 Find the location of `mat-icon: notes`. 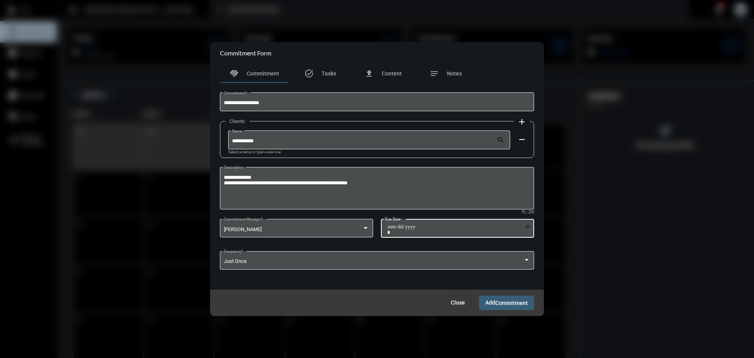

mat-icon: notes is located at coordinates (435, 73).